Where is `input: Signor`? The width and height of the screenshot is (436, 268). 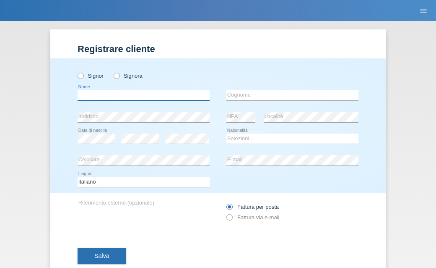 input: Signor is located at coordinates (80, 75).